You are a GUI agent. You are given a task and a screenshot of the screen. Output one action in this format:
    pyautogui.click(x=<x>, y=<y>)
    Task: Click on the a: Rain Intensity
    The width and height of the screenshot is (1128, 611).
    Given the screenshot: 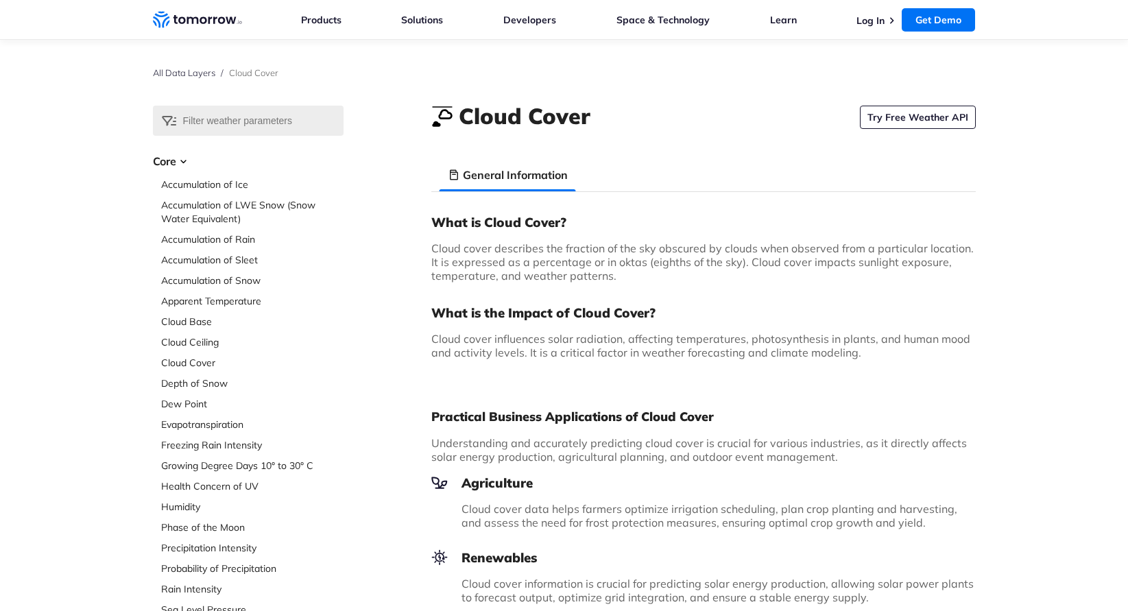 What is the action you would take?
    pyautogui.click(x=252, y=589)
    